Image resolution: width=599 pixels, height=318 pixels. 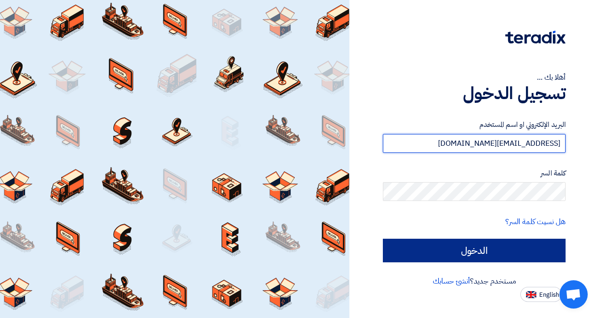 I want to click on label: البريد الإلكتروني او اسم المستخدم, so click(x=475, y=124).